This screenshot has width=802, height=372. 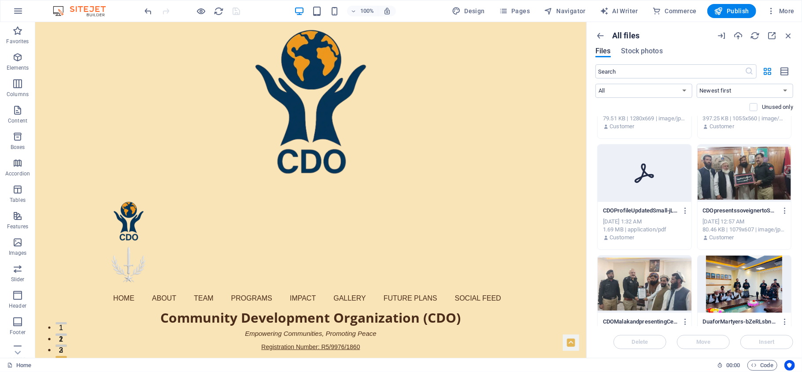 What do you see at coordinates (674, 11) in the screenshot?
I see `span: Commerce` at bounding box center [674, 11].